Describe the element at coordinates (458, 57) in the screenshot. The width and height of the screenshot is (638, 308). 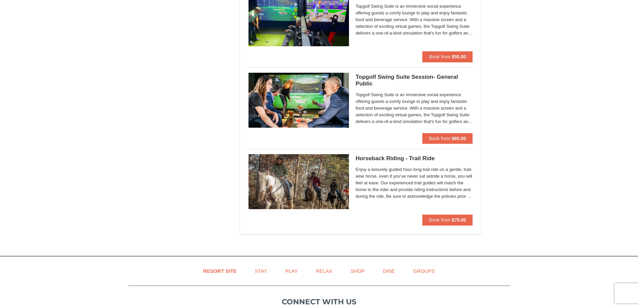
I see `strong: $55.00` at that location.